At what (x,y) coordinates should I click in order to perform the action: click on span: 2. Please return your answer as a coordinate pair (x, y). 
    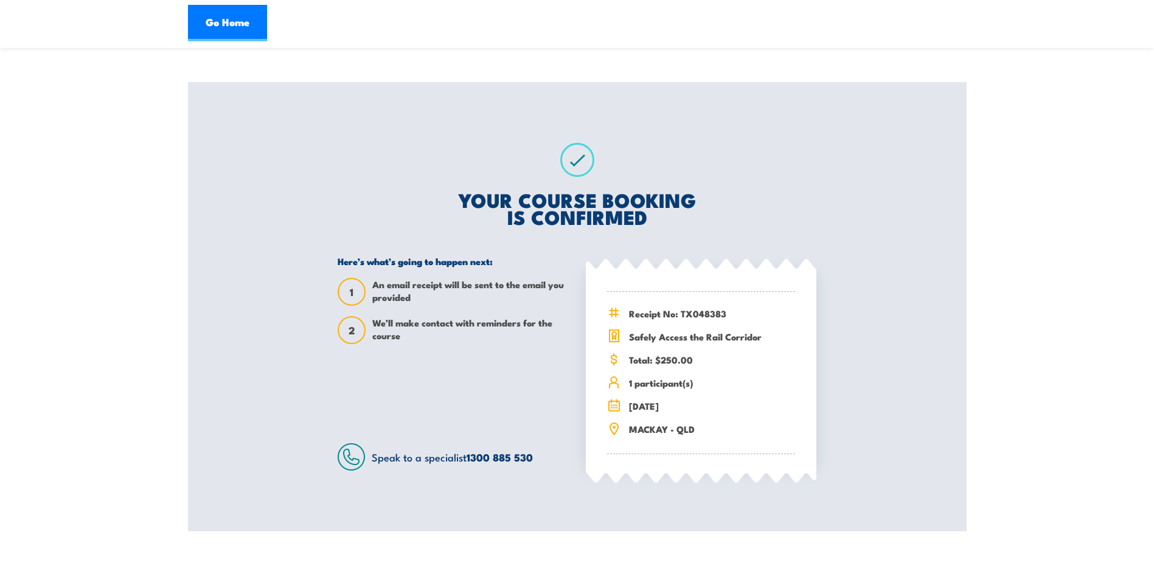
    Looking at the image, I should click on (352, 330).